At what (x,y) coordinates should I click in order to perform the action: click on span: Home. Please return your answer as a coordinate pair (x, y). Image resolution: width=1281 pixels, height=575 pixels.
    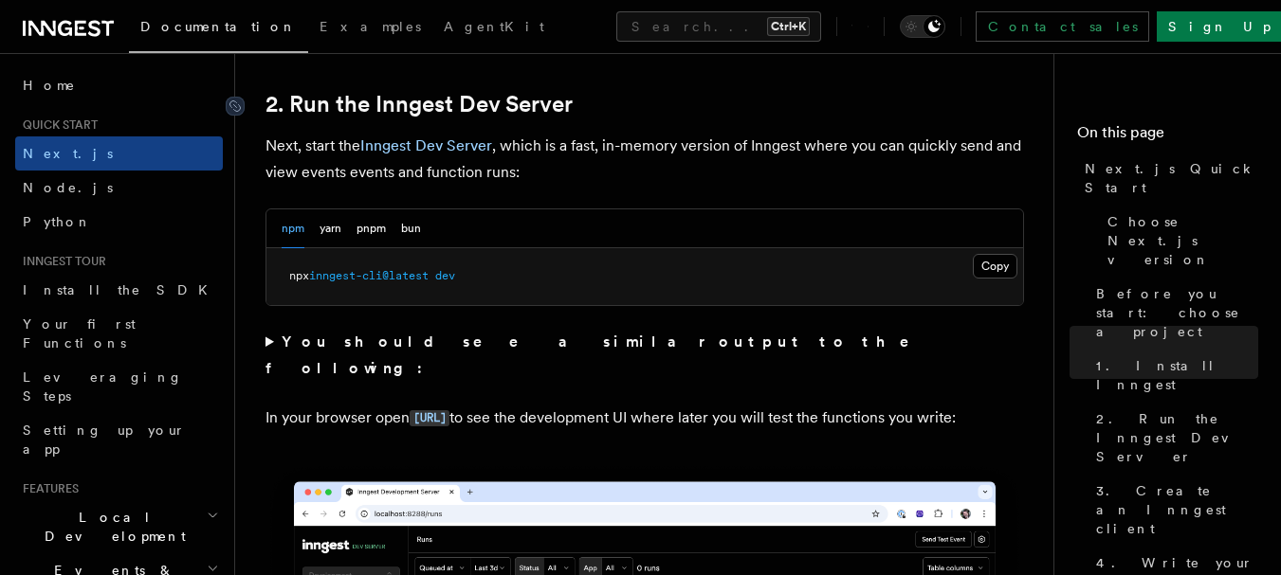
    Looking at the image, I should click on (49, 85).